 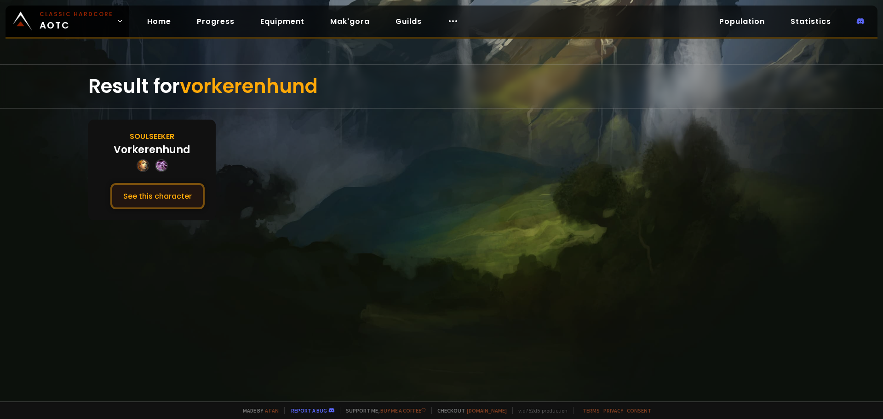 I want to click on a: Statistics, so click(x=811, y=21).